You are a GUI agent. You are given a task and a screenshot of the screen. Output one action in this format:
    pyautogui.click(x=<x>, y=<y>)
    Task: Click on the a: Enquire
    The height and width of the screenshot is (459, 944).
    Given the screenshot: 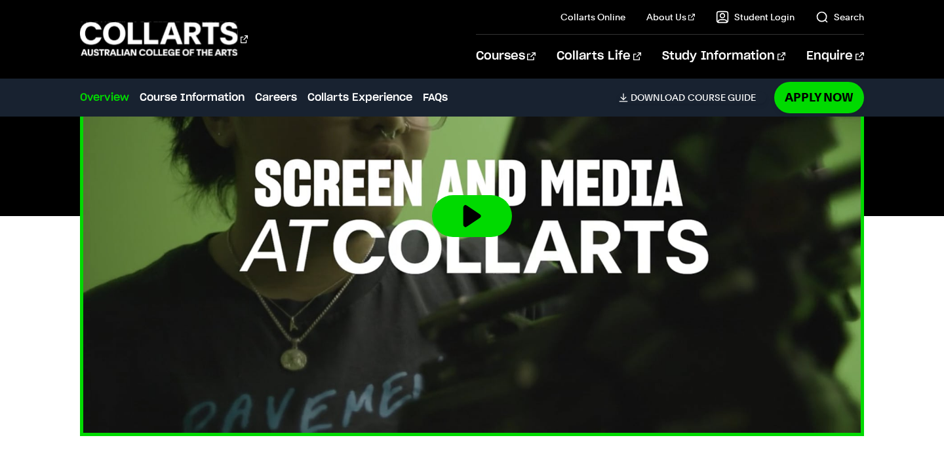 What is the action you would take?
    pyautogui.click(x=834, y=56)
    